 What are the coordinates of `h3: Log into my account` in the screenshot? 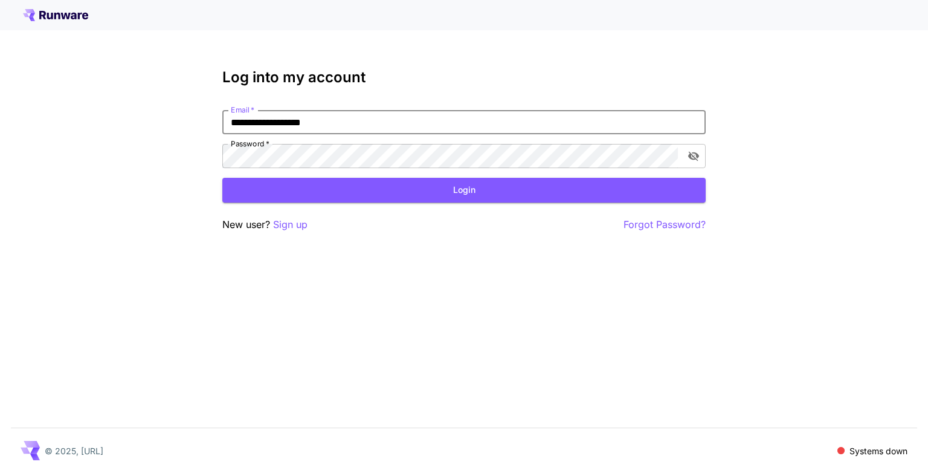 It's located at (464, 77).